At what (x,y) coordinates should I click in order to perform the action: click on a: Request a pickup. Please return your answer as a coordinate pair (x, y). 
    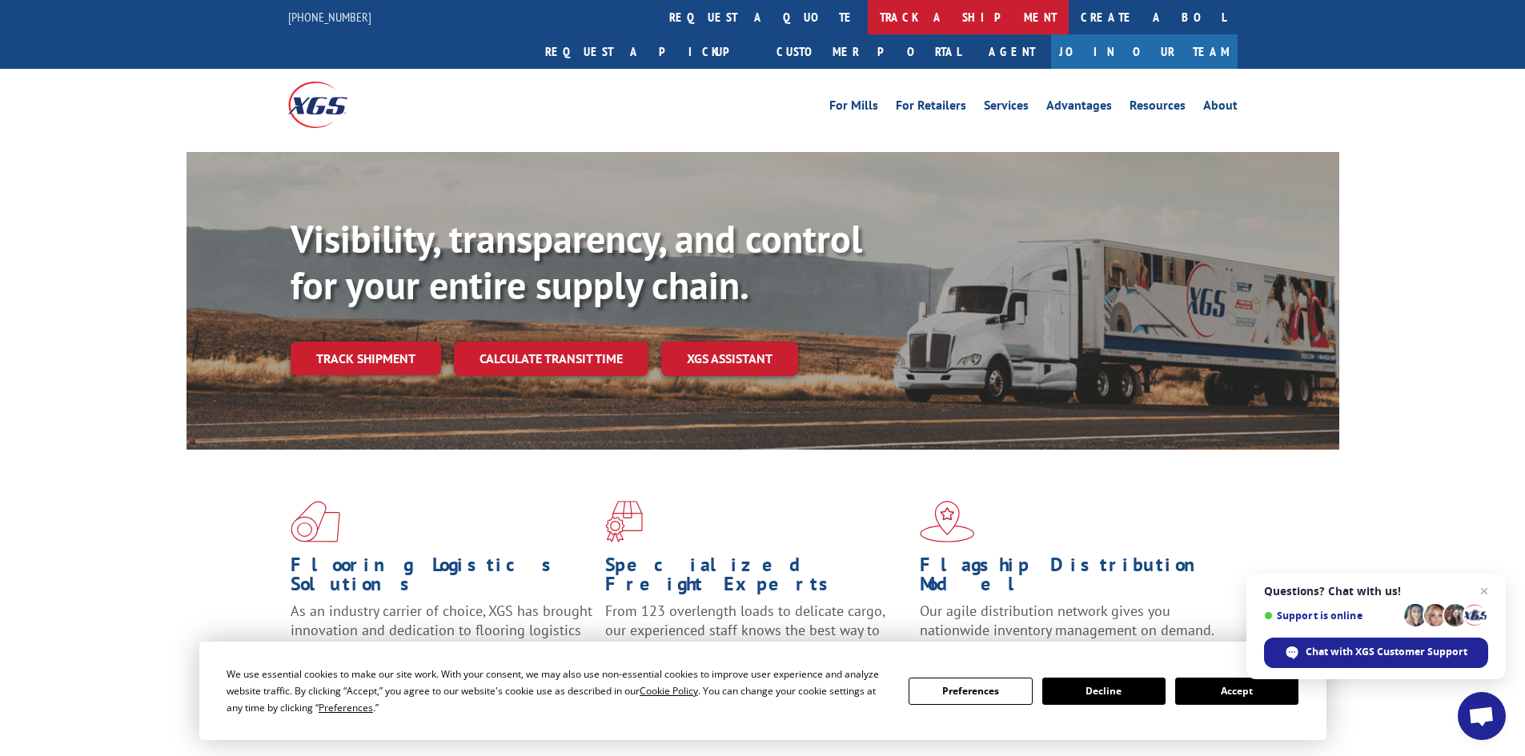
    Looking at the image, I should click on (648, 51).